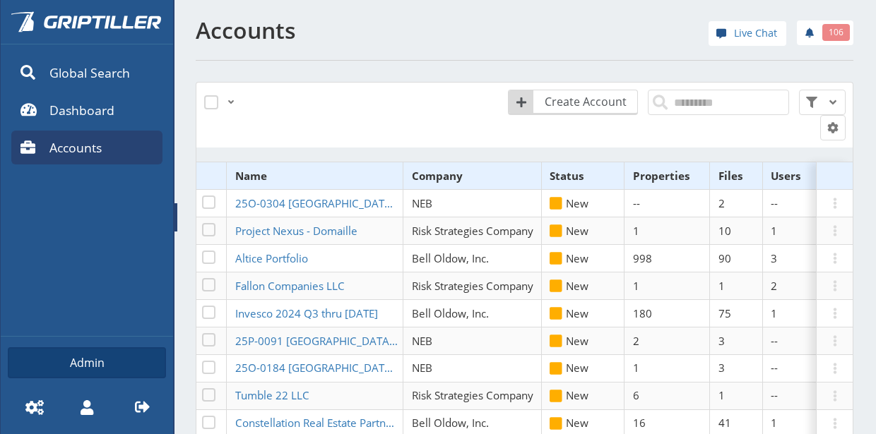 Image resolution: width=876 pixels, height=434 pixels. Describe the element at coordinates (273, 258) in the screenshot. I see `a: Altice Portfolio` at that location.